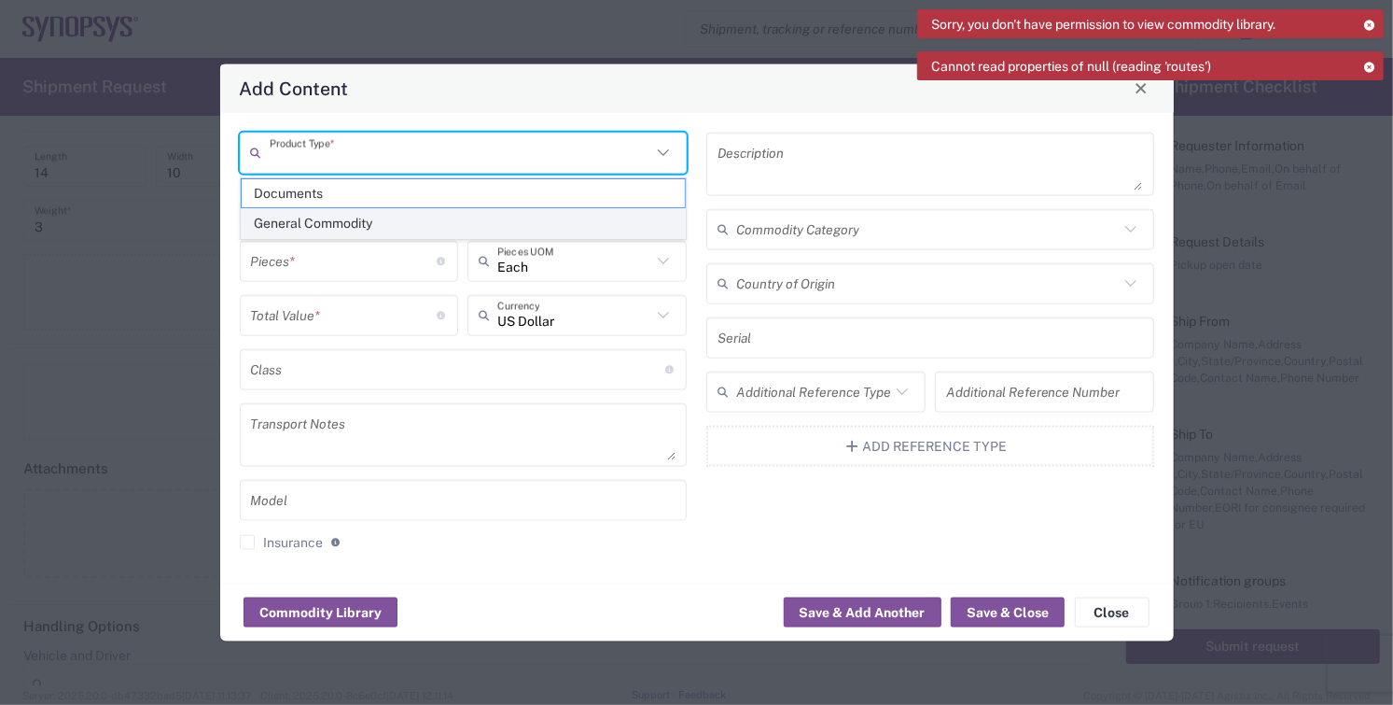  I want to click on label: Insurance, so click(282, 541).